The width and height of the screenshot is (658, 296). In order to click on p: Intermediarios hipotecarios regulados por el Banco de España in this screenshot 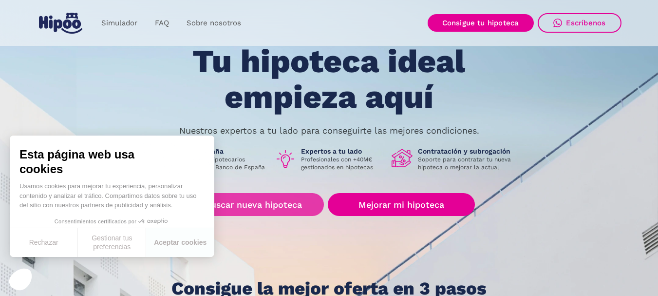, I will do `click(217, 163)`.